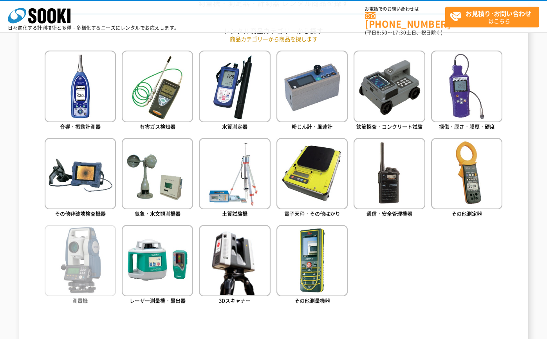 The width and height of the screenshot is (547, 339). What do you see at coordinates (492, 17) in the screenshot?
I see `a: お見積り･お問い合わせはこちら` at bounding box center [492, 17].